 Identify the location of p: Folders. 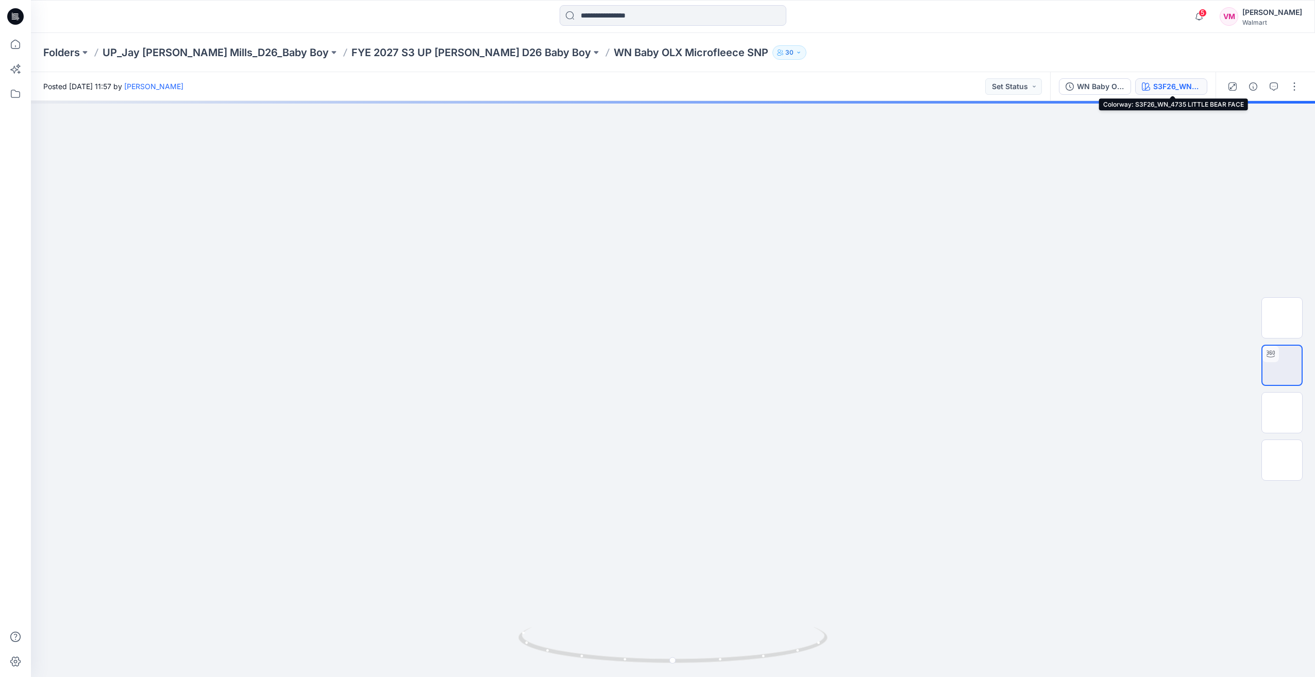
(61, 53).